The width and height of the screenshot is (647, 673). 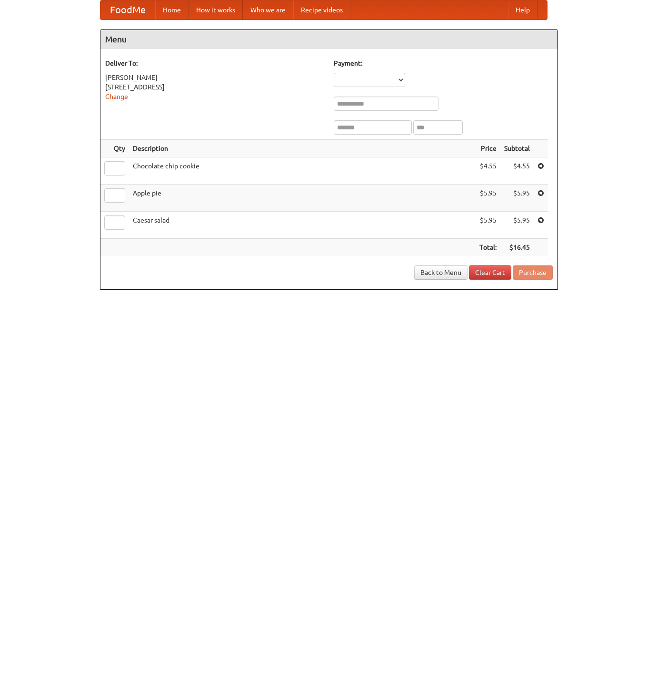 I want to click on th: Qty, so click(x=115, y=148).